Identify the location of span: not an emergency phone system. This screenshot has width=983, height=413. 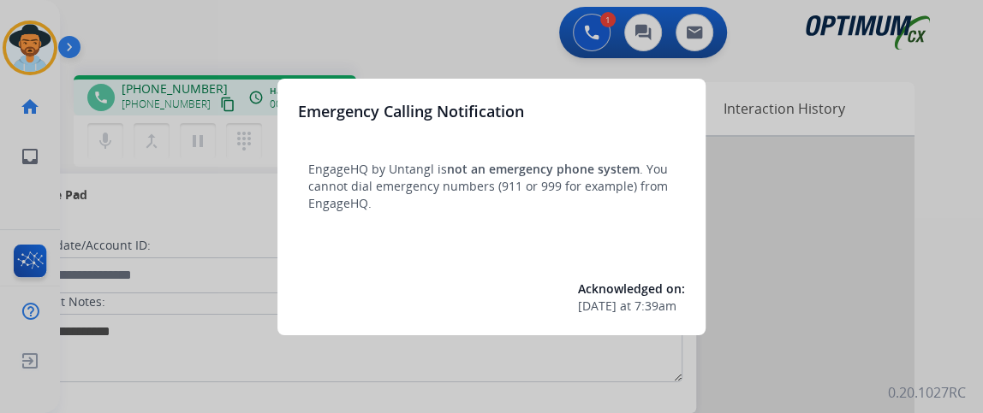
(543, 169).